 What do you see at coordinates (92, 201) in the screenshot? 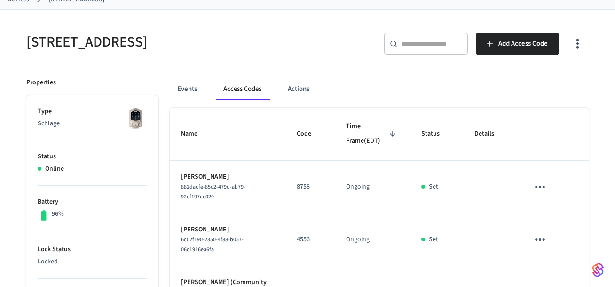
I see `p: Battery` at bounding box center [92, 201].